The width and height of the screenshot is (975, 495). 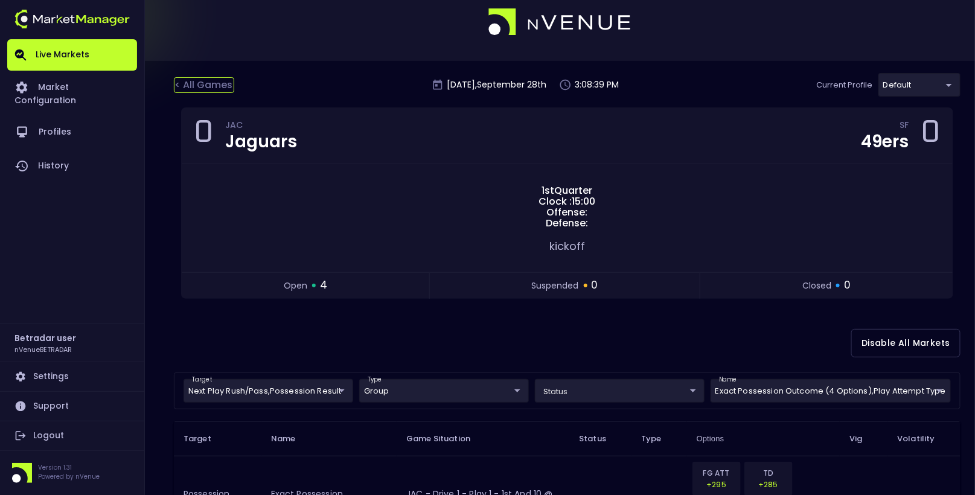 I want to click on span: 1st Quarter, so click(x=567, y=191).